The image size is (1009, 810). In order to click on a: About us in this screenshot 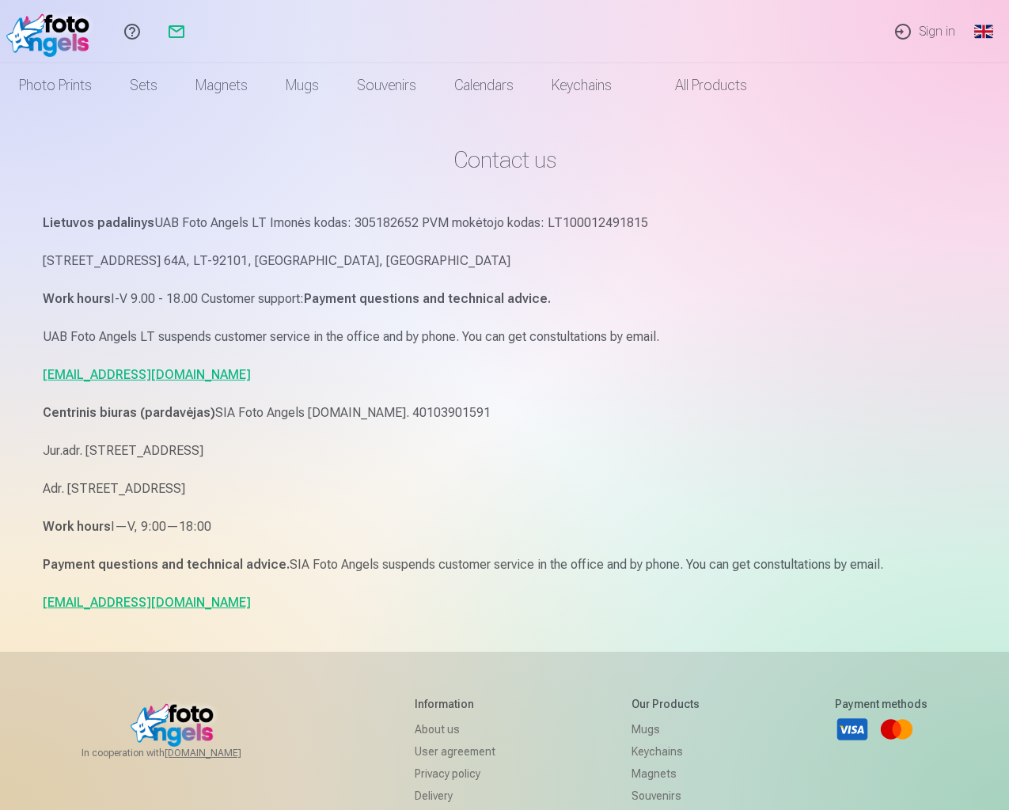, I will do `click(455, 729)`.